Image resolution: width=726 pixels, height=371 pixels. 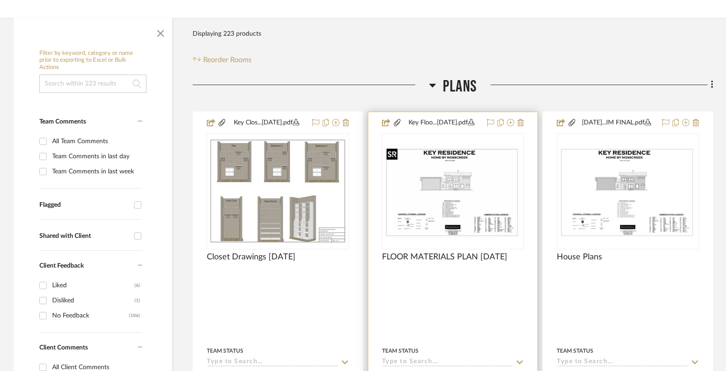 I want to click on span: House Plans, so click(x=579, y=257).